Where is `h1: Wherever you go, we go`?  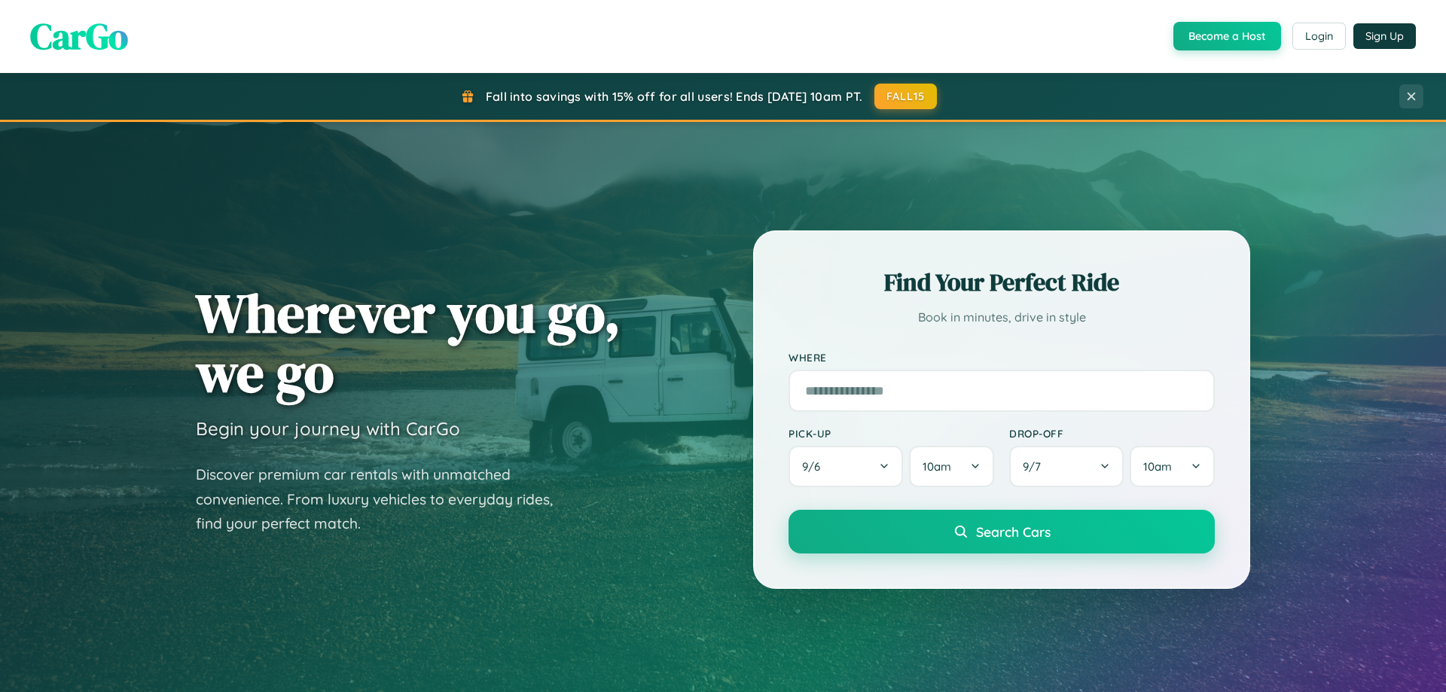
h1: Wherever you go, we go is located at coordinates (408, 343).